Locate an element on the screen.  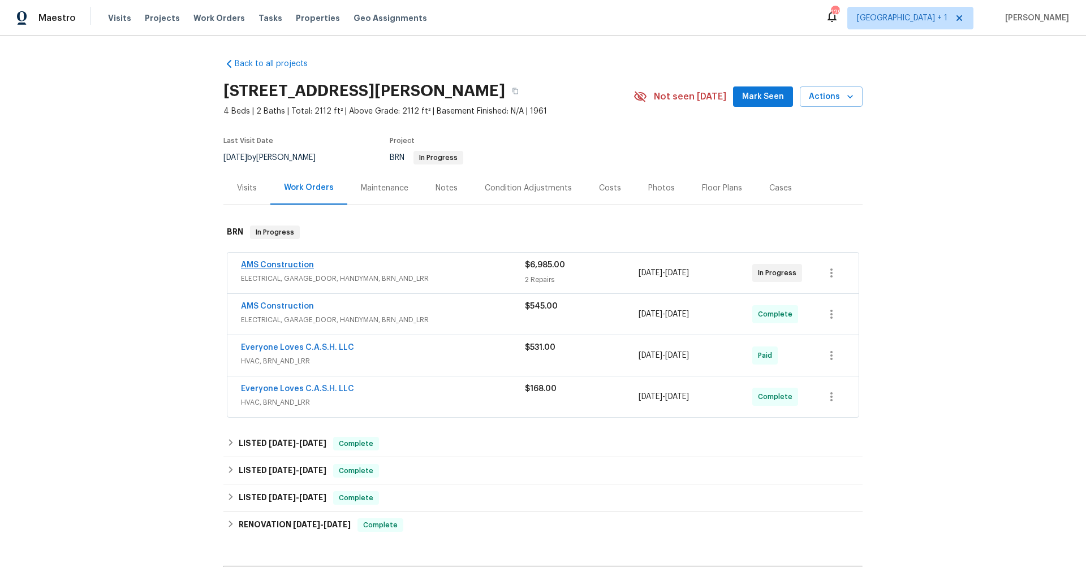
span: $6,985.00 is located at coordinates (545, 265).